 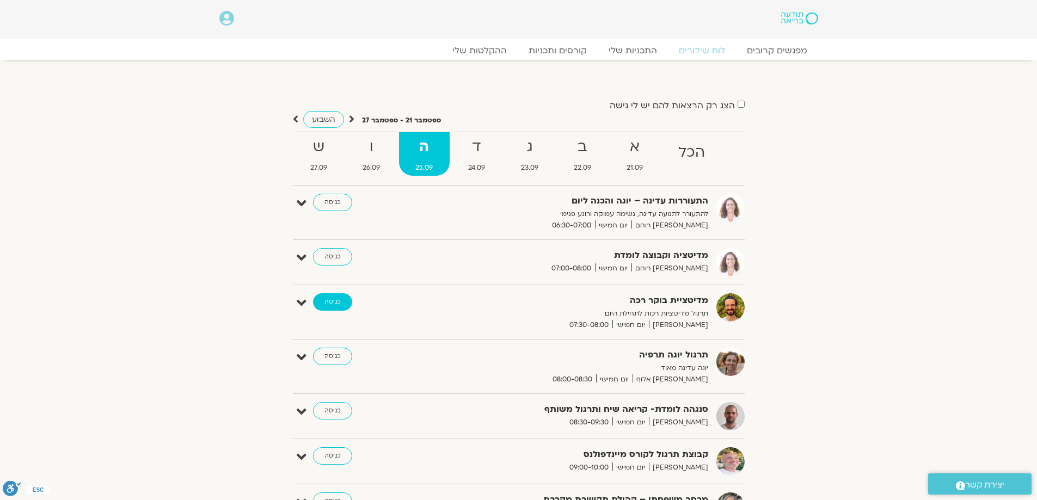 I want to click on span: 07:00-08:00, so click(x=571, y=268).